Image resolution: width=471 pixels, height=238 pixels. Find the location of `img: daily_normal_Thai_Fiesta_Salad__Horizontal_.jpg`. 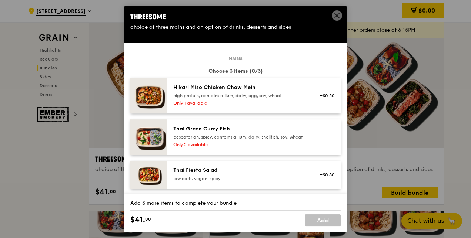

img: daily_normal_Thai_Fiesta_Salad__Horizontal_.jpg is located at coordinates (149, 175).